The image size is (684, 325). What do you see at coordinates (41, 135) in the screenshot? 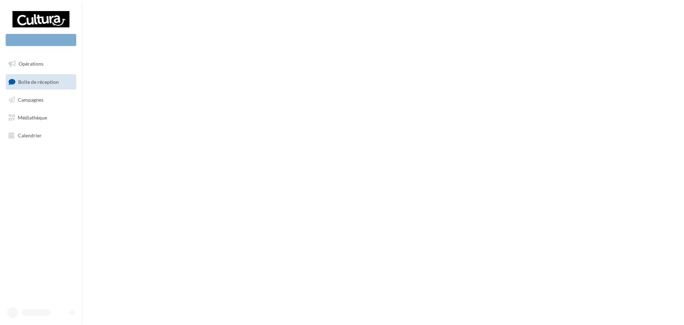
I see `a: Calendrier` at bounding box center [41, 135].